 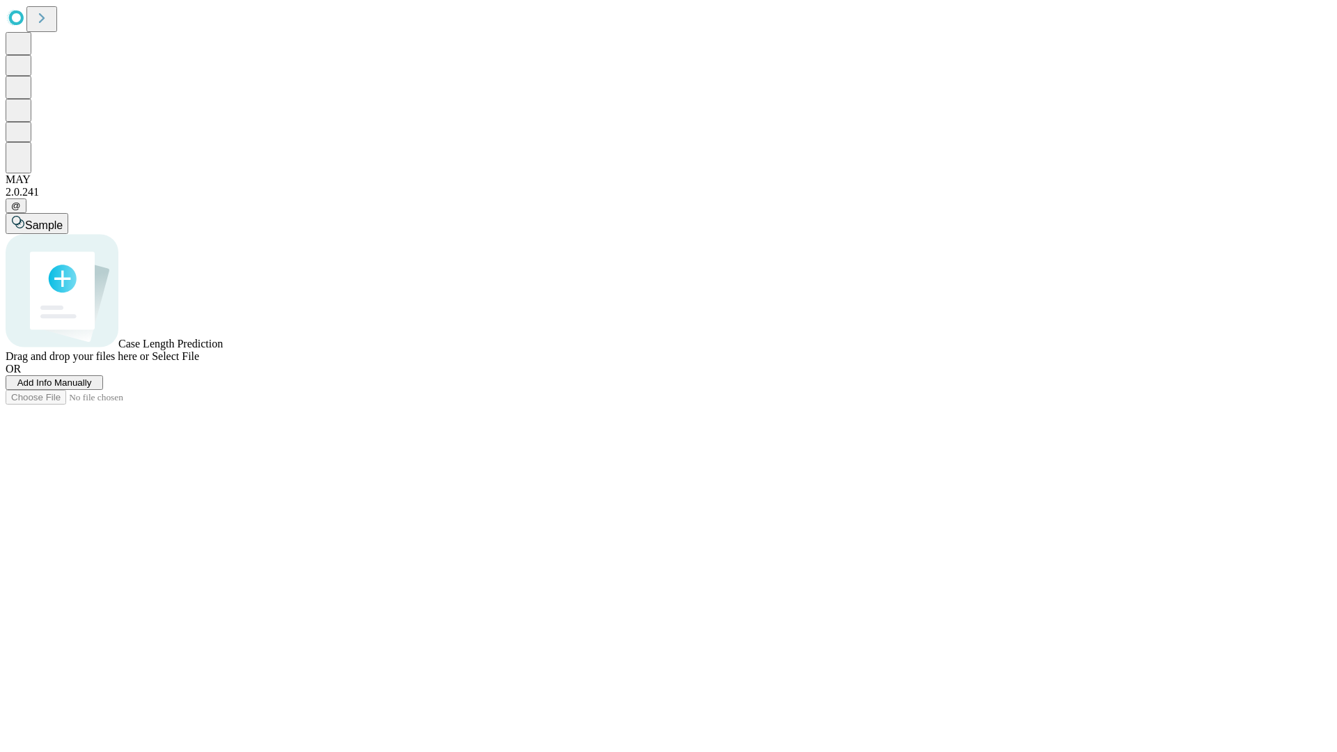 What do you see at coordinates (44, 225) in the screenshot?
I see `span: Sample` at bounding box center [44, 225].